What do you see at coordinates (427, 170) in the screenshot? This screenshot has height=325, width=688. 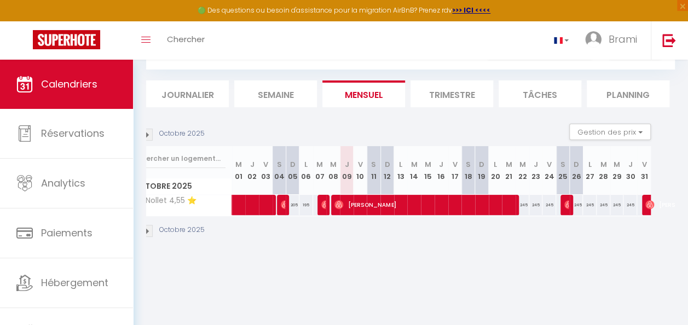 I see `th: 15` at bounding box center [427, 170].